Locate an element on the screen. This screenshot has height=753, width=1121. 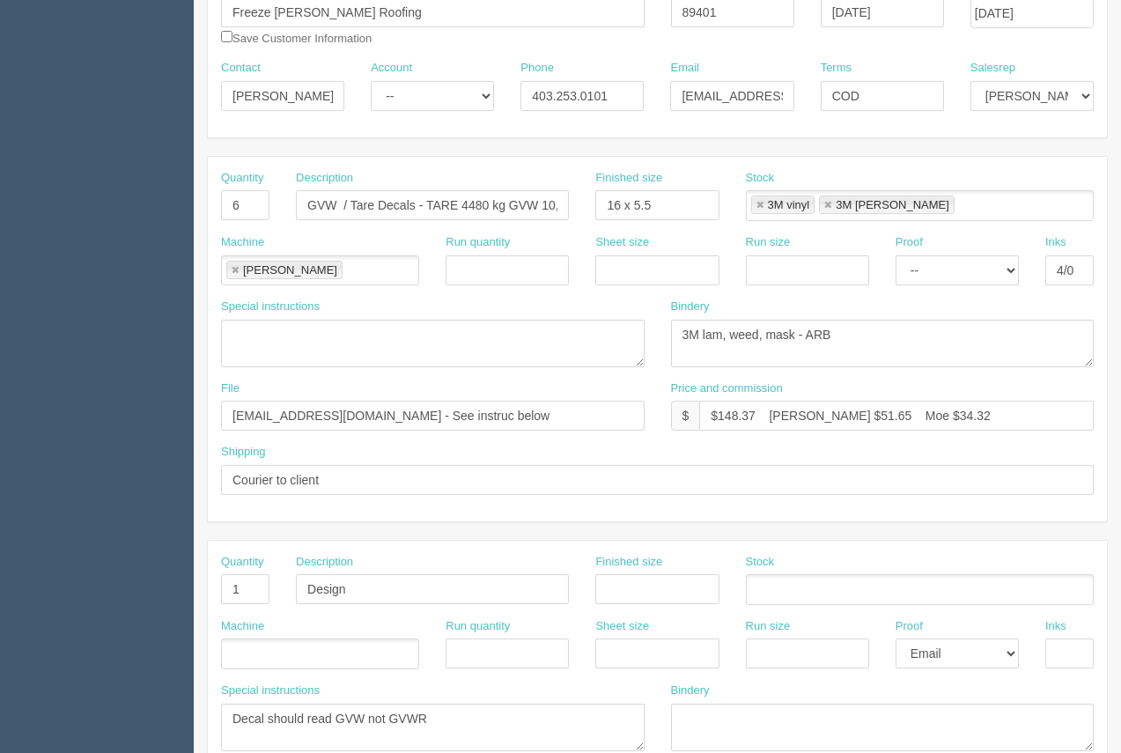
div: 3M vinyl is located at coordinates (789, 204).